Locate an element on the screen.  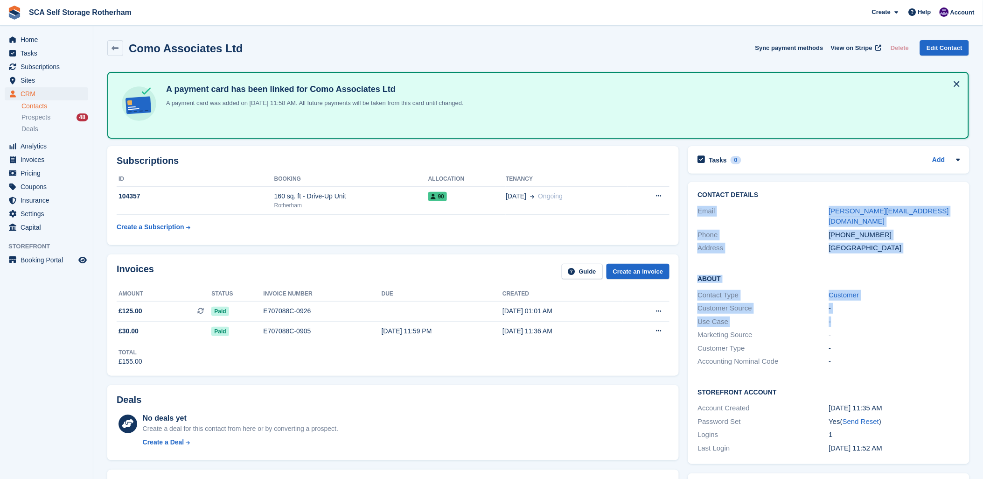
a: Contacts is located at coordinates (55, 106).